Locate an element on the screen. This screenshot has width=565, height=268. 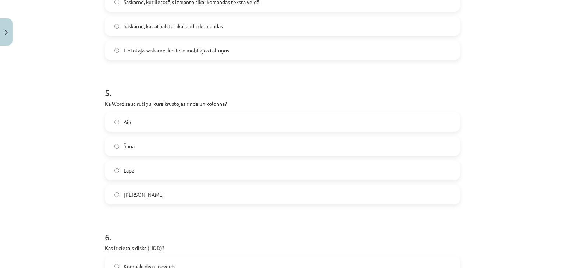
span: Šūna is located at coordinates (129, 146).